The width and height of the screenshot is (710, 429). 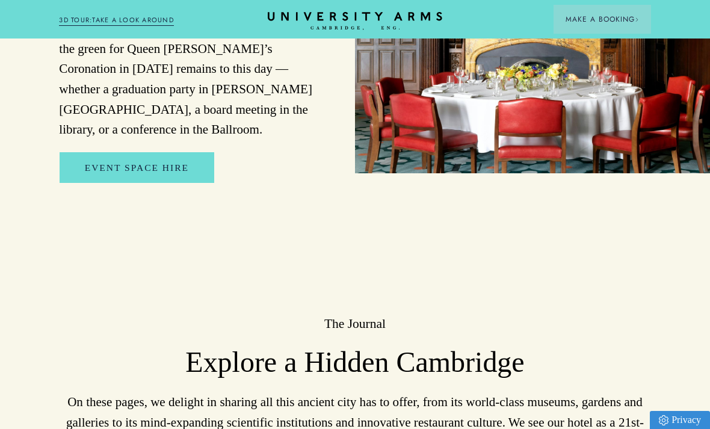 I want to click on h3: Explore a Hidden Cambridge, so click(x=355, y=362).